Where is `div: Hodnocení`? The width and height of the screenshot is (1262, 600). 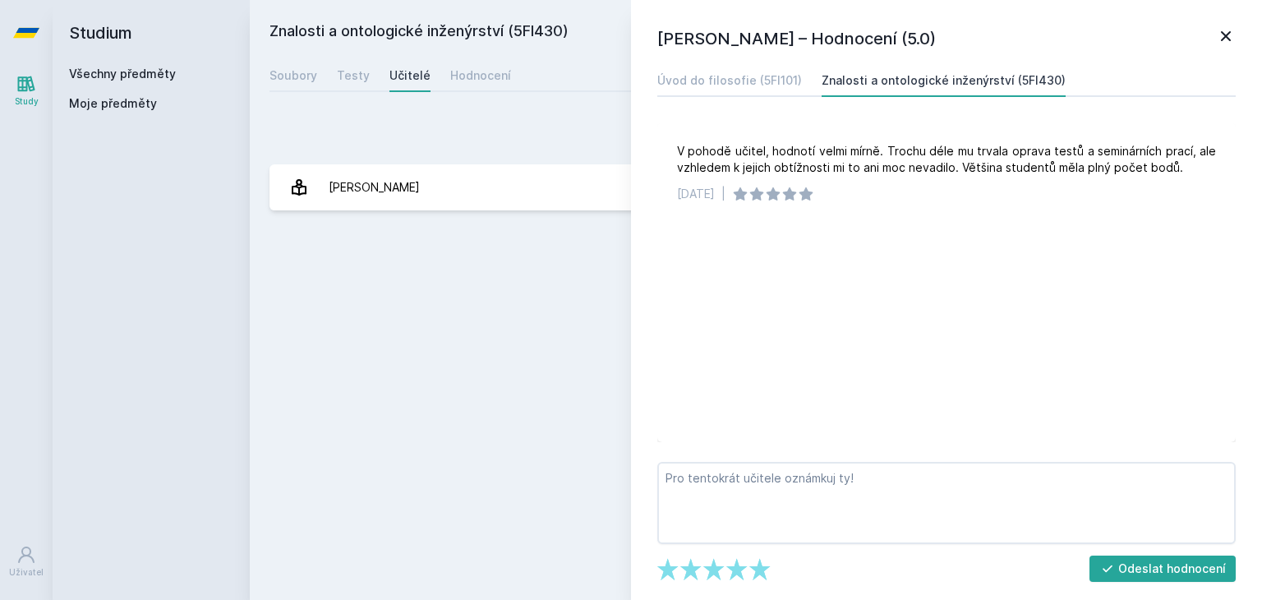 div: Hodnocení is located at coordinates (481, 76).